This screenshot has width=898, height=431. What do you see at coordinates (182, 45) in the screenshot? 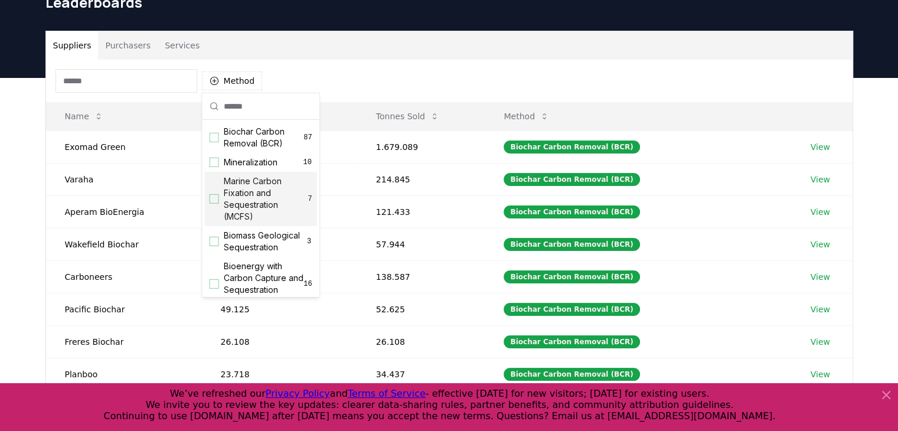
I see `button: Services` at bounding box center [182, 45].